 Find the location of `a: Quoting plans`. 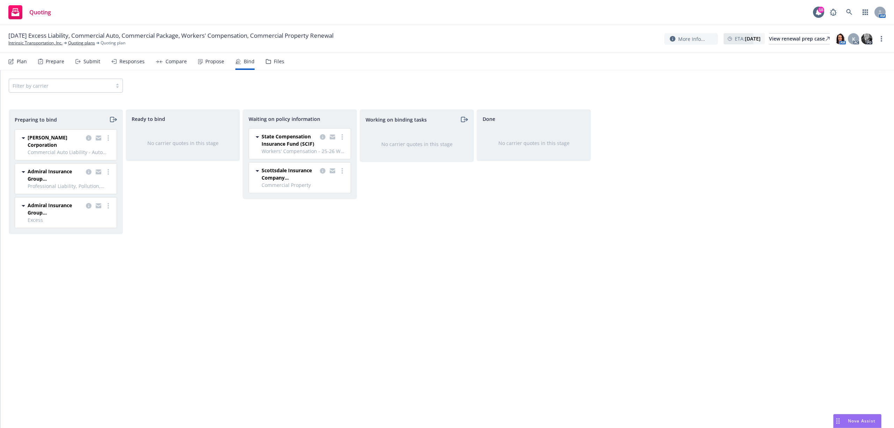

a: Quoting plans is located at coordinates (81, 43).